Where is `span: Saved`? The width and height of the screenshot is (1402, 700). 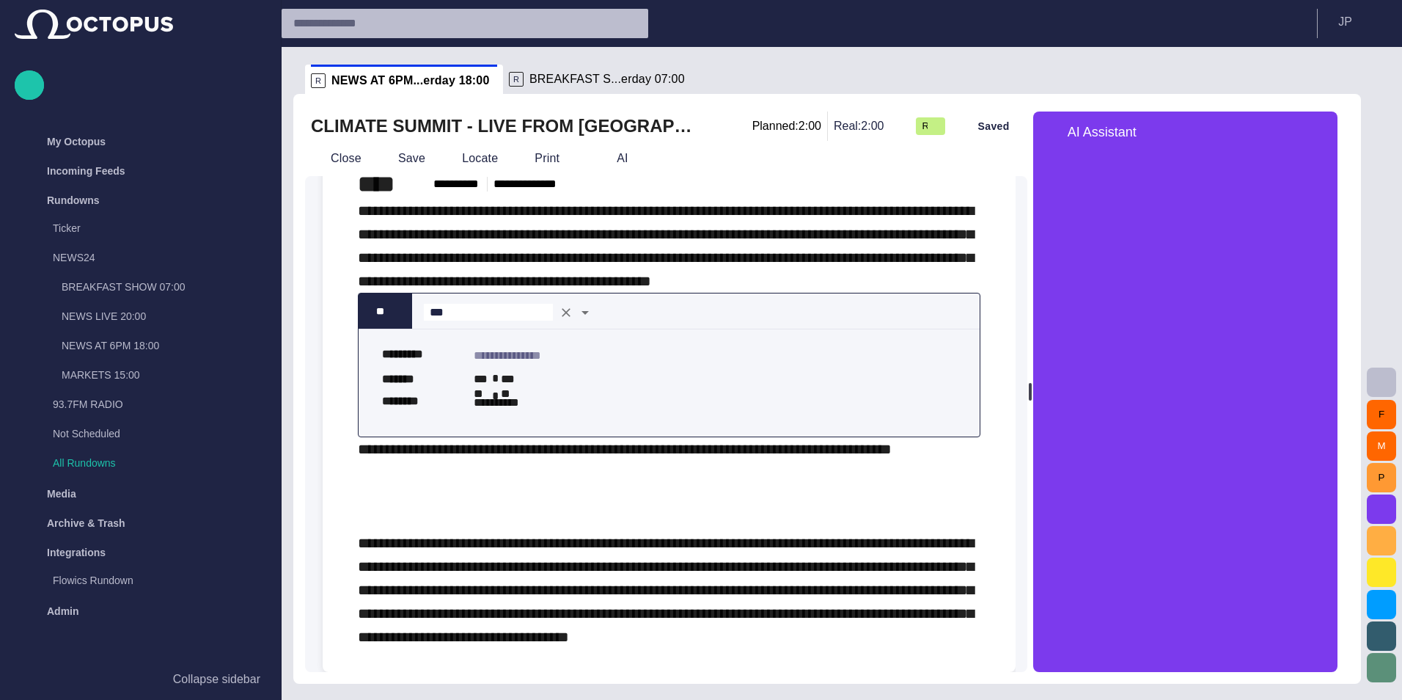
span: Saved is located at coordinates (993, 126).